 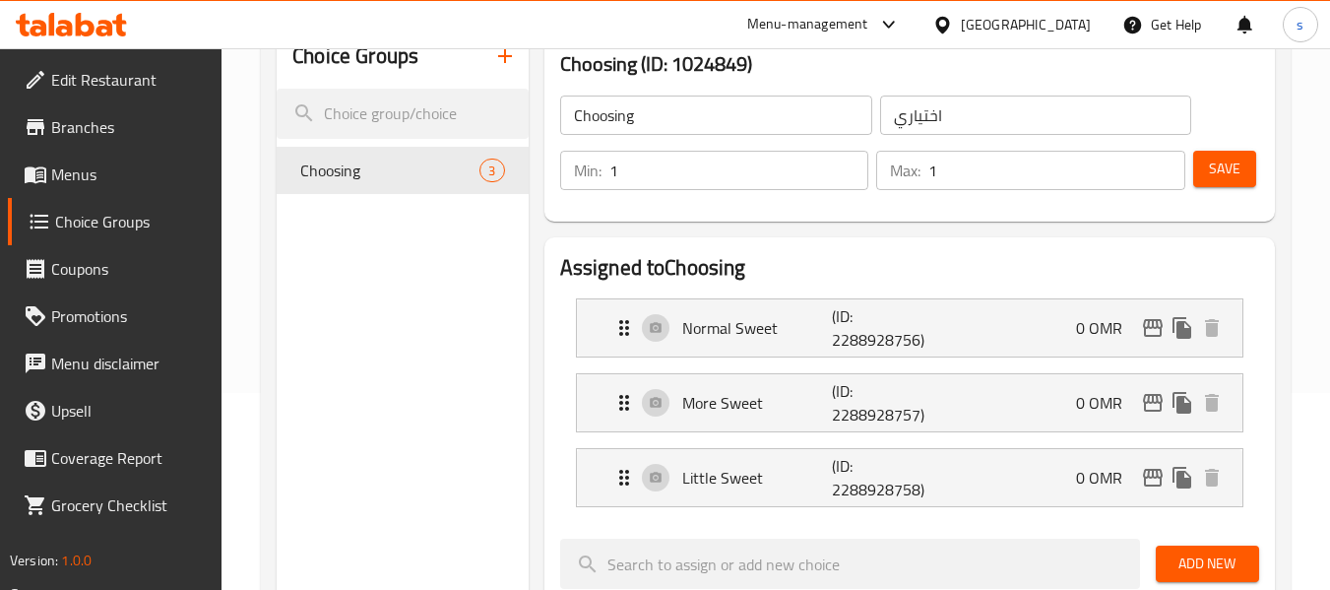 What do you see at coordinates (129, 174) in the screenshot?
I see `span: Menus` at bounding box center [129, 174].